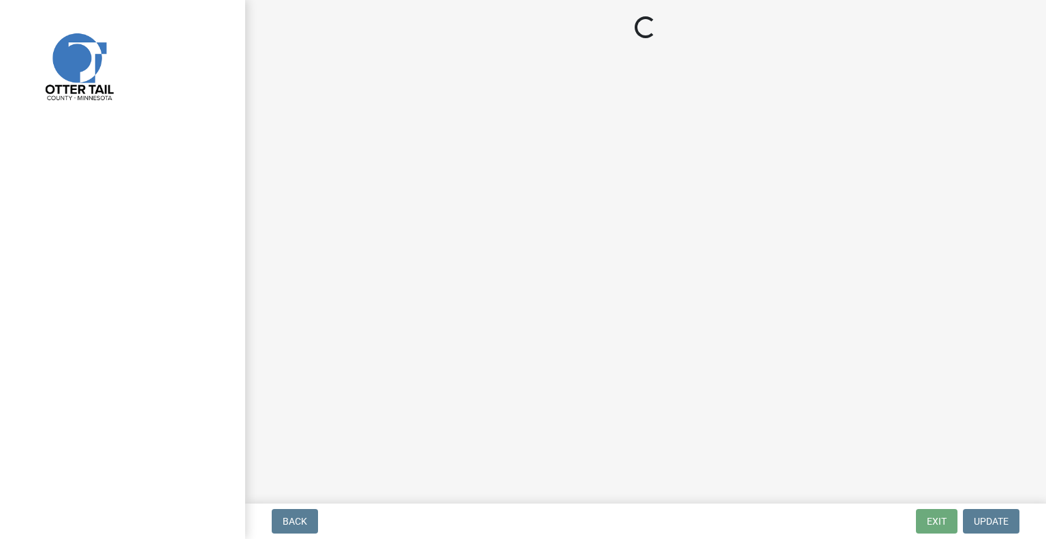 This screenshot has height=539, width=1046. I want to click on button: Back, so click(295, 521).